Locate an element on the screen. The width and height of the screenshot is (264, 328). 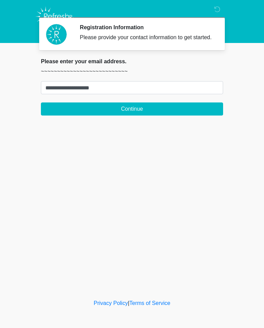
a: Terms of Service is located at coordinates (149, 302).